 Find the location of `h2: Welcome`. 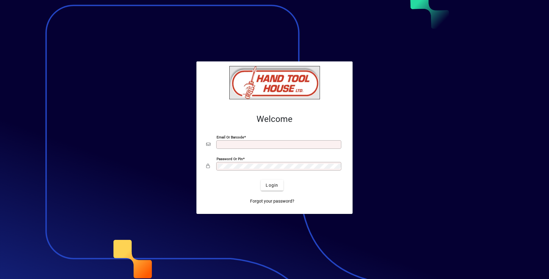

h2: Welcome is located at coordinates (275, 119).